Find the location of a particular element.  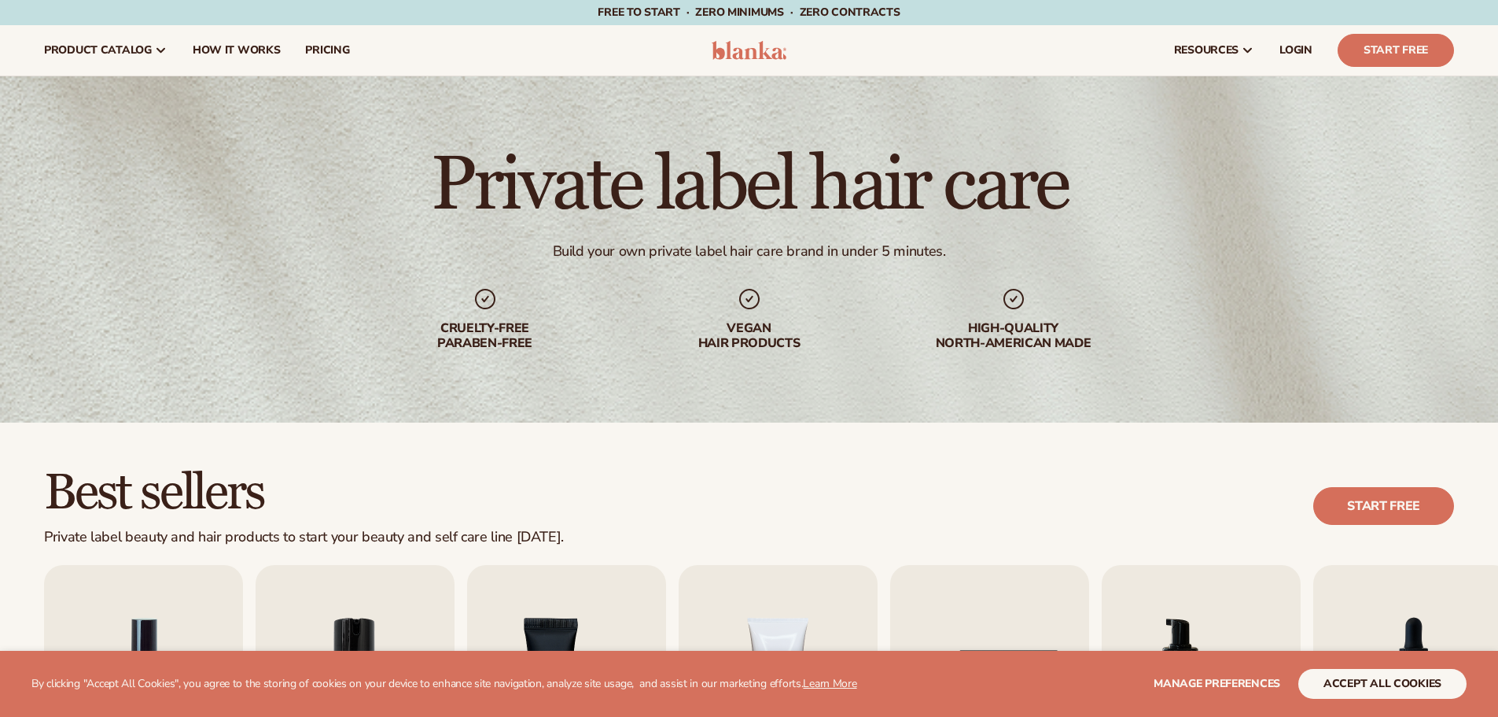

a: Start Free is located at coordinates (1396, 50).